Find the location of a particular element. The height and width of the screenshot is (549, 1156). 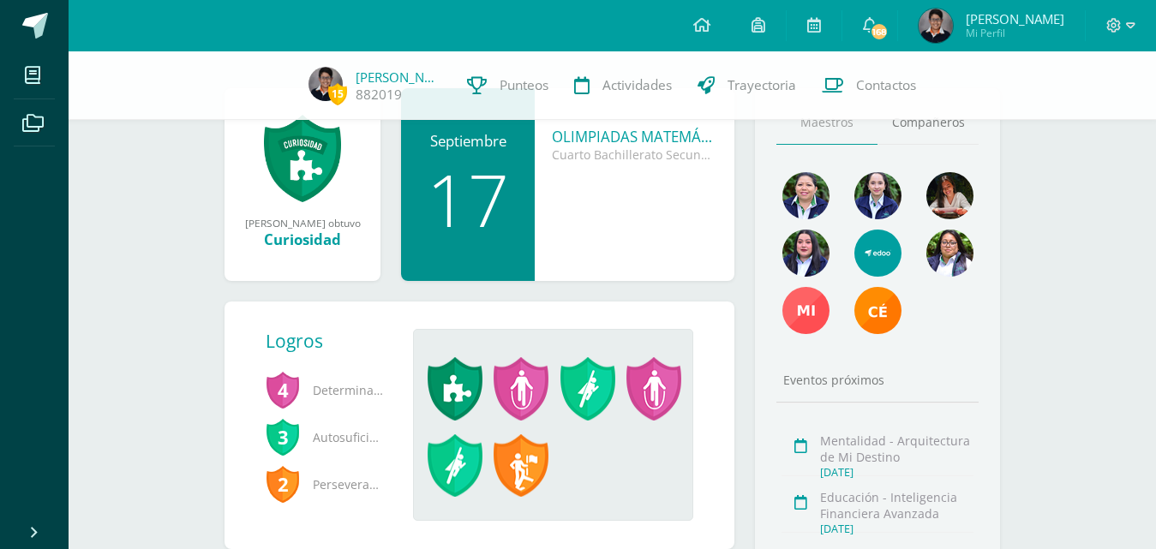

span: Determinación is located at coordinates (325, 390).